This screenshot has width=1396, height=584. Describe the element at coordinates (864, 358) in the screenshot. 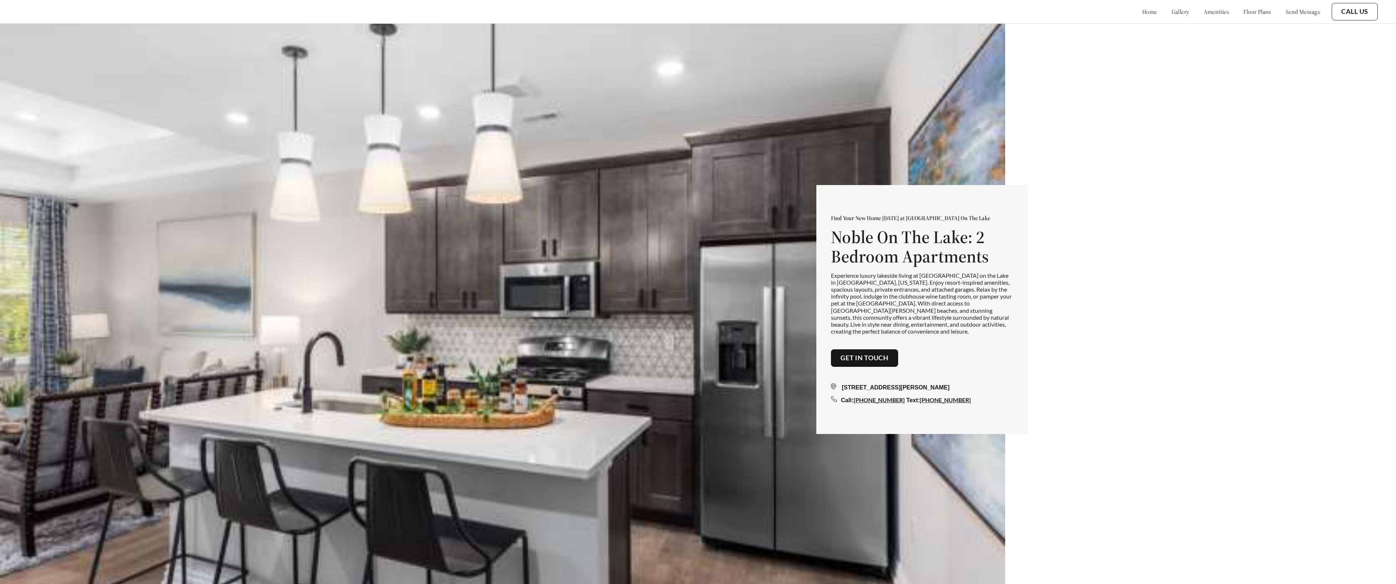

I see `button: Get in touch` at that location.